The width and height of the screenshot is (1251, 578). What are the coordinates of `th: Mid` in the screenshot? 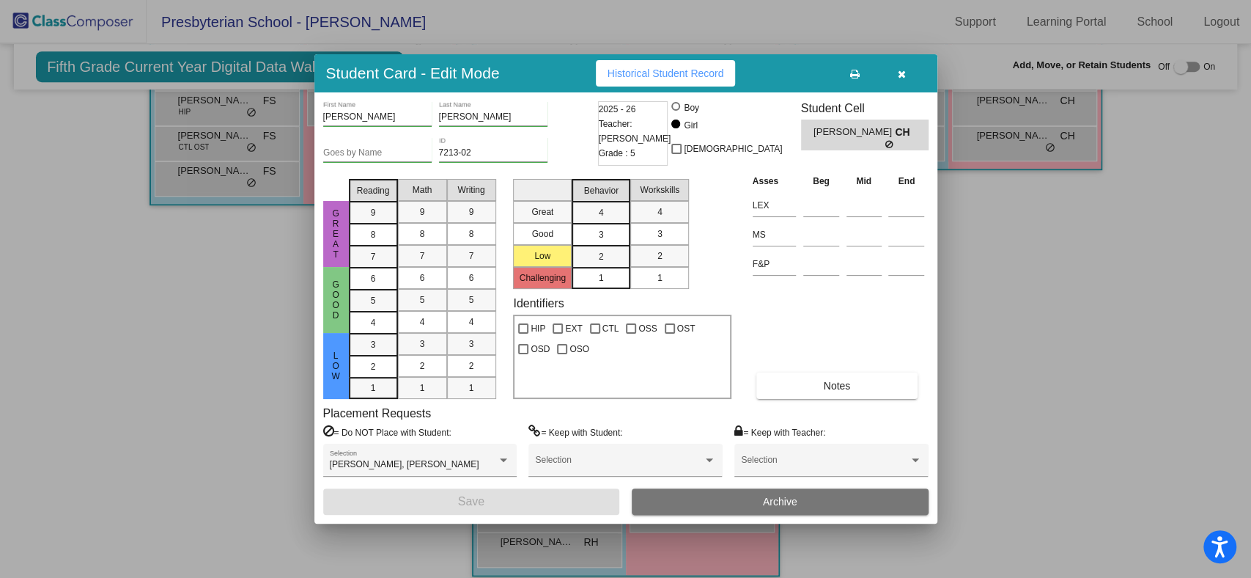 It's located at (864, 181).